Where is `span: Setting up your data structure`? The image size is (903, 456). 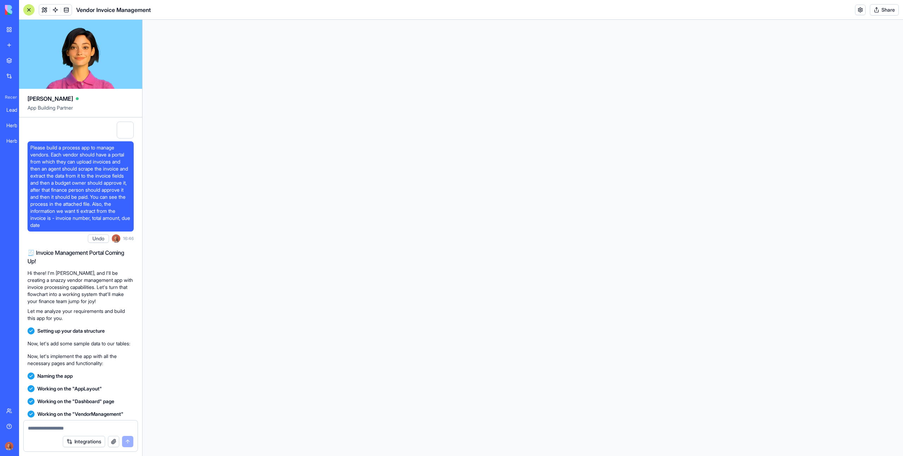 span: Setting up your data structure is located at coordinates (71, 331).